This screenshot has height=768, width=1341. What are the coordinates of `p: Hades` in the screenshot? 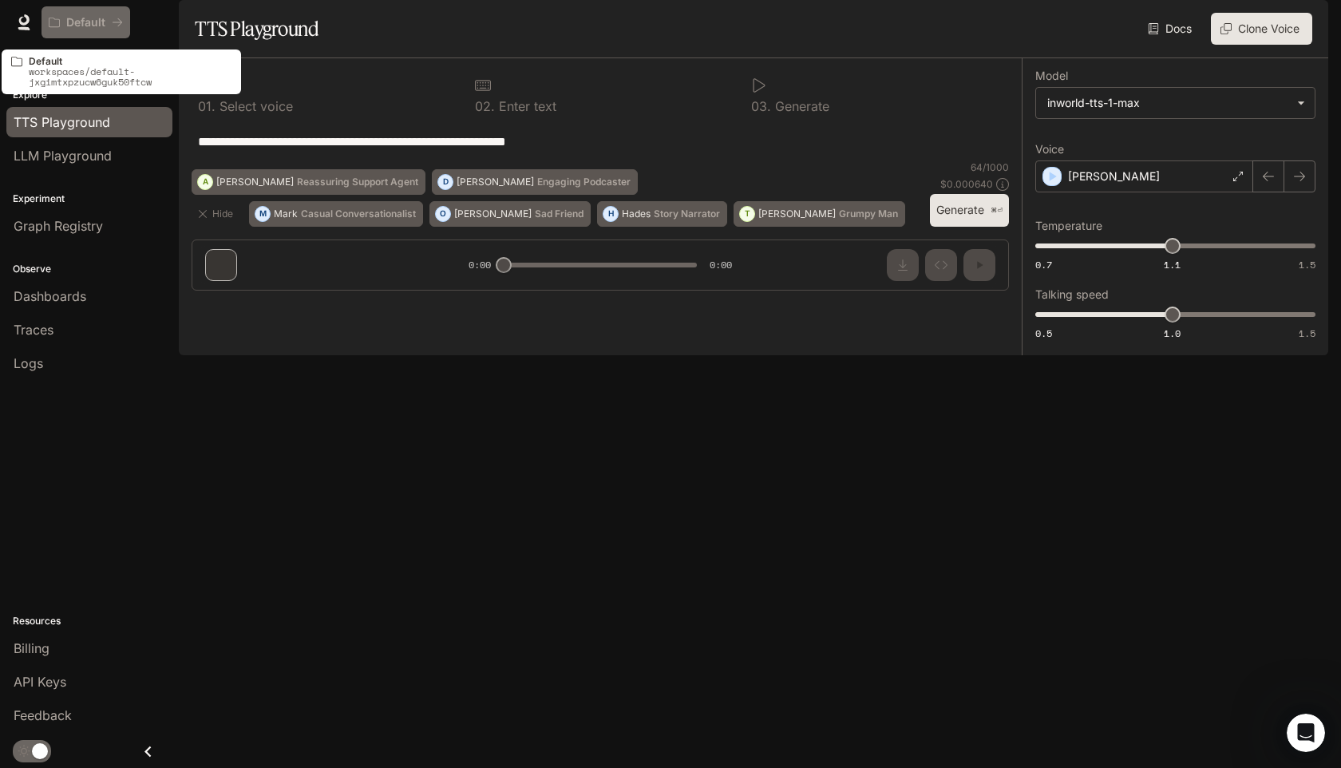 It's located at (636, 214).